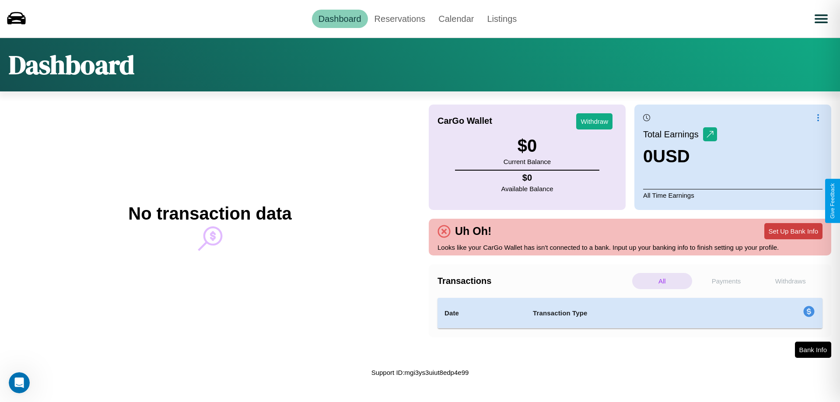 The height and width of the screenshot is (402, 840). What do you see at coordinates (400, 19) in the screenshot?
I see `a: Reservations` at bounding box center [400, 19].